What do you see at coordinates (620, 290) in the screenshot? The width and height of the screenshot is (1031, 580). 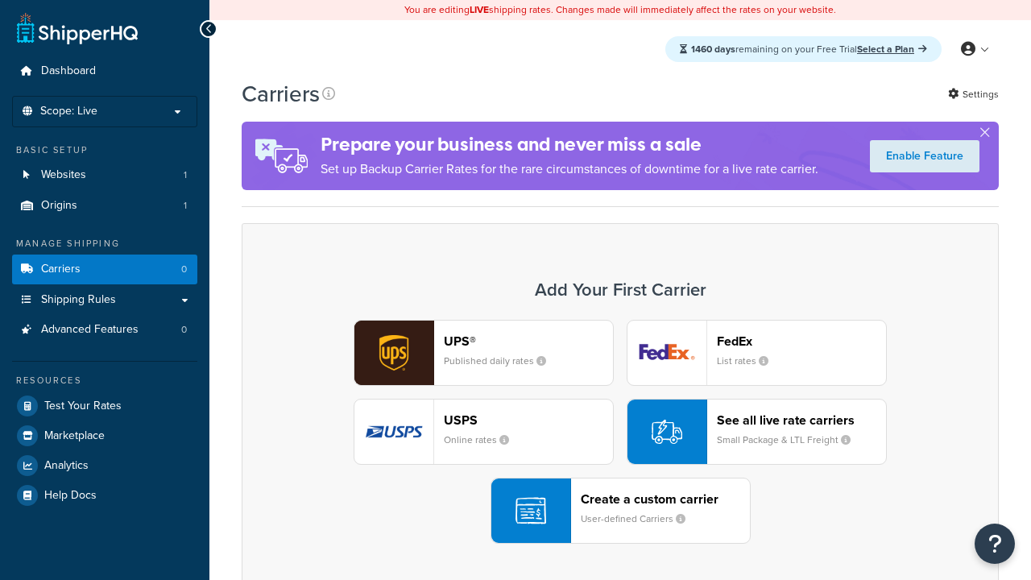 I see `h3: Add Your First Carrier` at bounding box center [620, 290].